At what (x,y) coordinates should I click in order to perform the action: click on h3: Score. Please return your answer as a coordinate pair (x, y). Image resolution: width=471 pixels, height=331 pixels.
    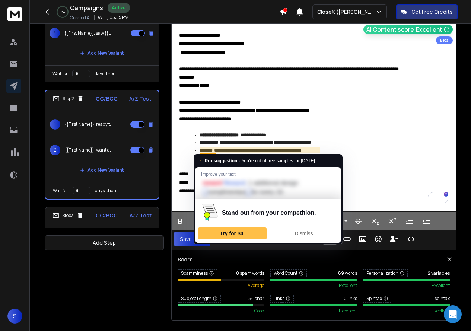
    Looking at the image, I should click on (314, 260).